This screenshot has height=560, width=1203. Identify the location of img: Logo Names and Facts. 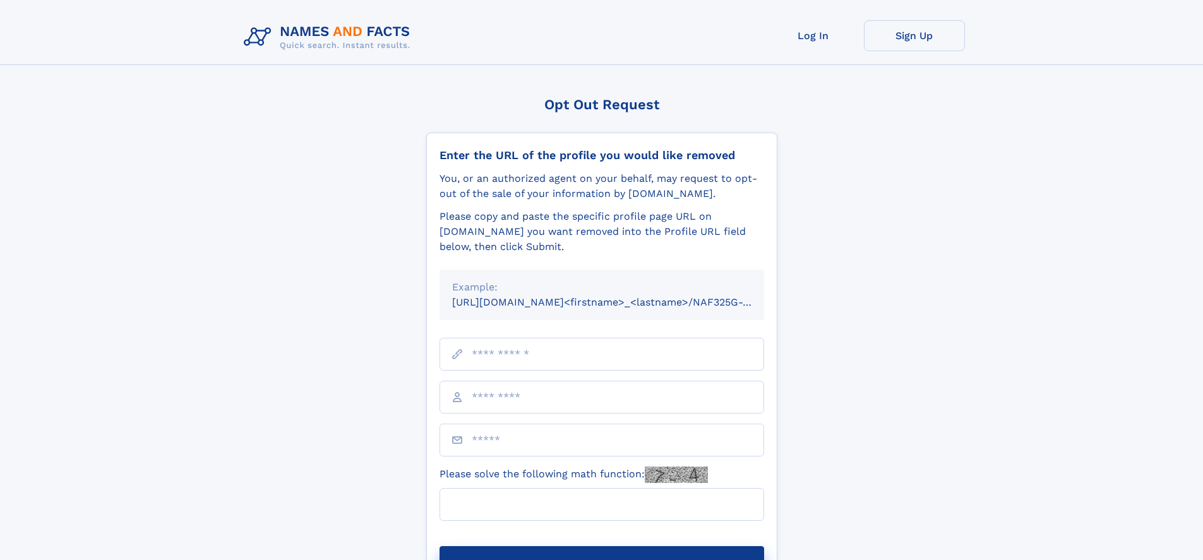
(330, 37).